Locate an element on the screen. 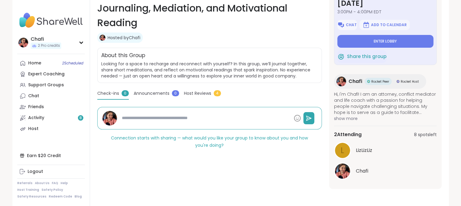 This screenshot has width=461, height=206. span: Rocket Host is located at coordinates (410, 81).